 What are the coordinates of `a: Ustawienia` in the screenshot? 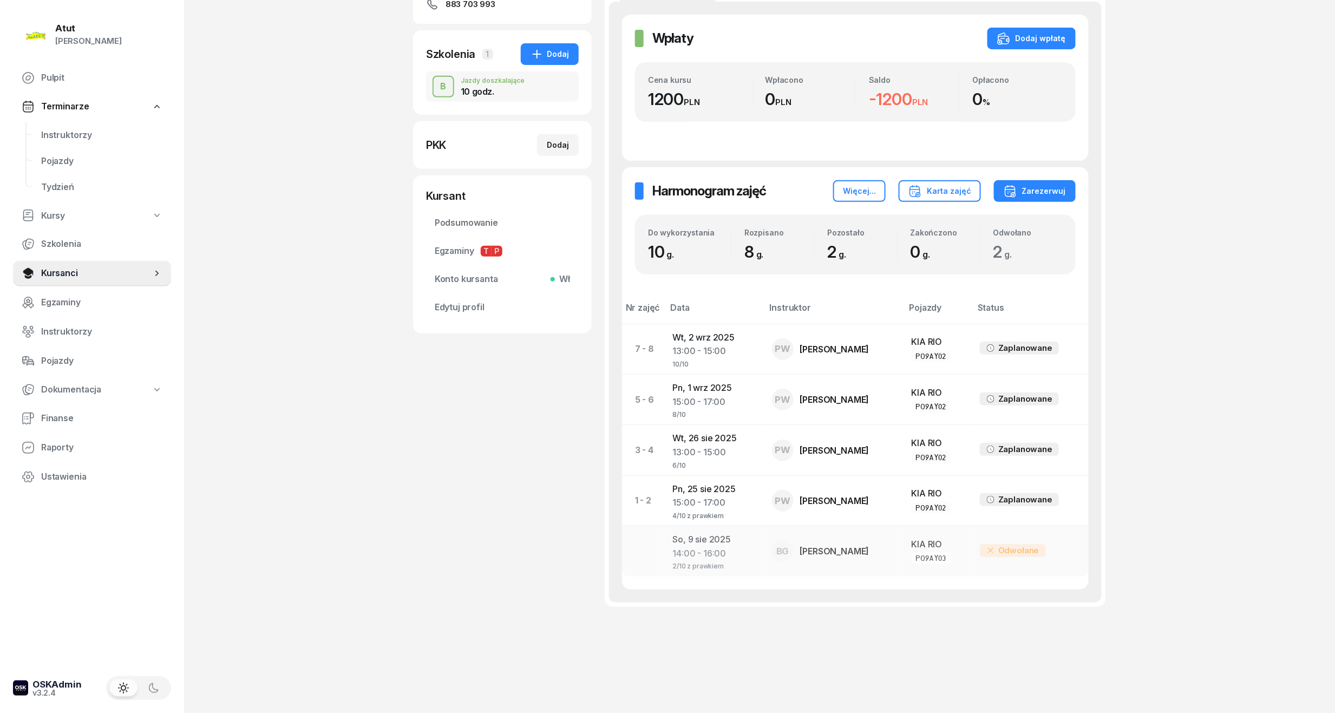 It's located at (92, 476).